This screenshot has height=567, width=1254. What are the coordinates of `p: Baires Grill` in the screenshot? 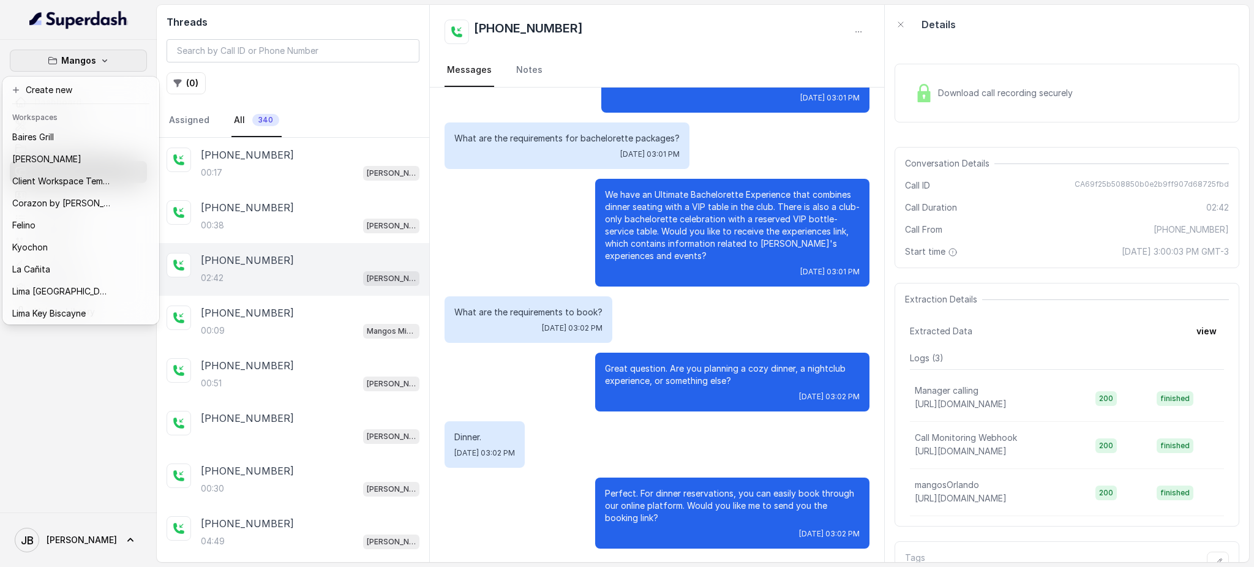 It's located at (33, 137).